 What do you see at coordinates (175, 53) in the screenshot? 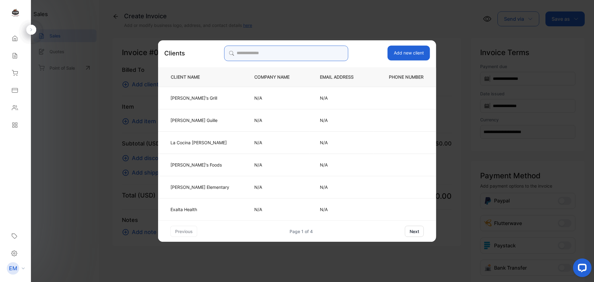
I see `p: Clients` at bounding box center [175, 53].